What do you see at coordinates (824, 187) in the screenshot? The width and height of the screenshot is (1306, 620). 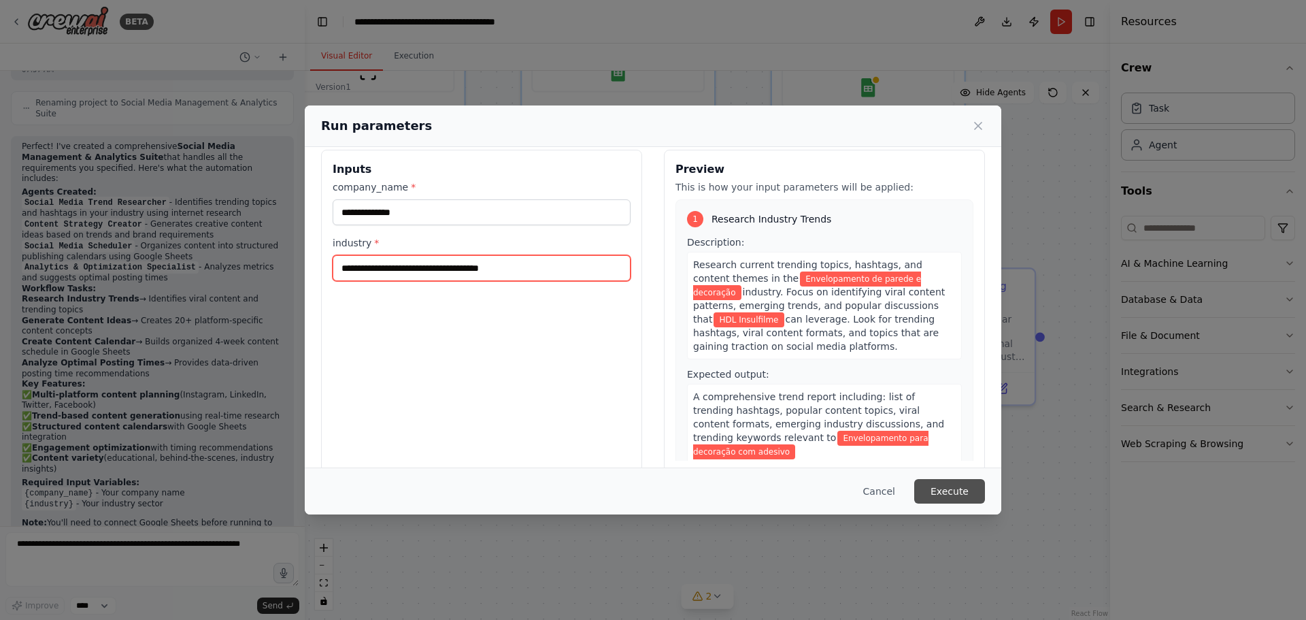 I see `p: This is how your input parameters will be applied:` at bounding box center [824, 187].